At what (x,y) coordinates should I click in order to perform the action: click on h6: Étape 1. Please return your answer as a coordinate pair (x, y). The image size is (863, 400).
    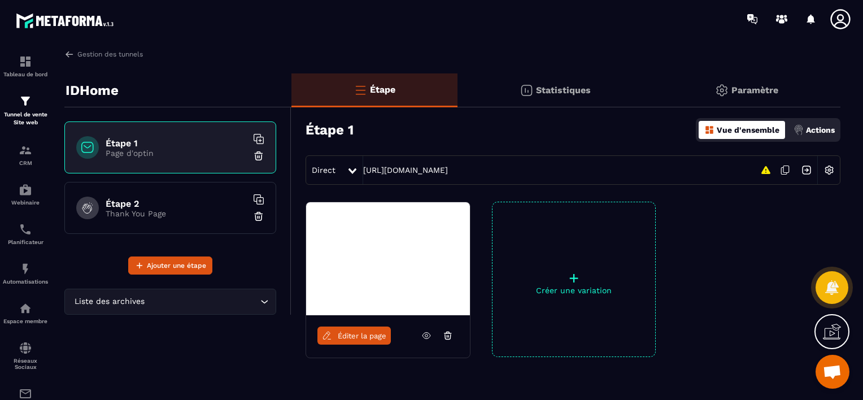
    Looking at the image, I should click on (176, 143).